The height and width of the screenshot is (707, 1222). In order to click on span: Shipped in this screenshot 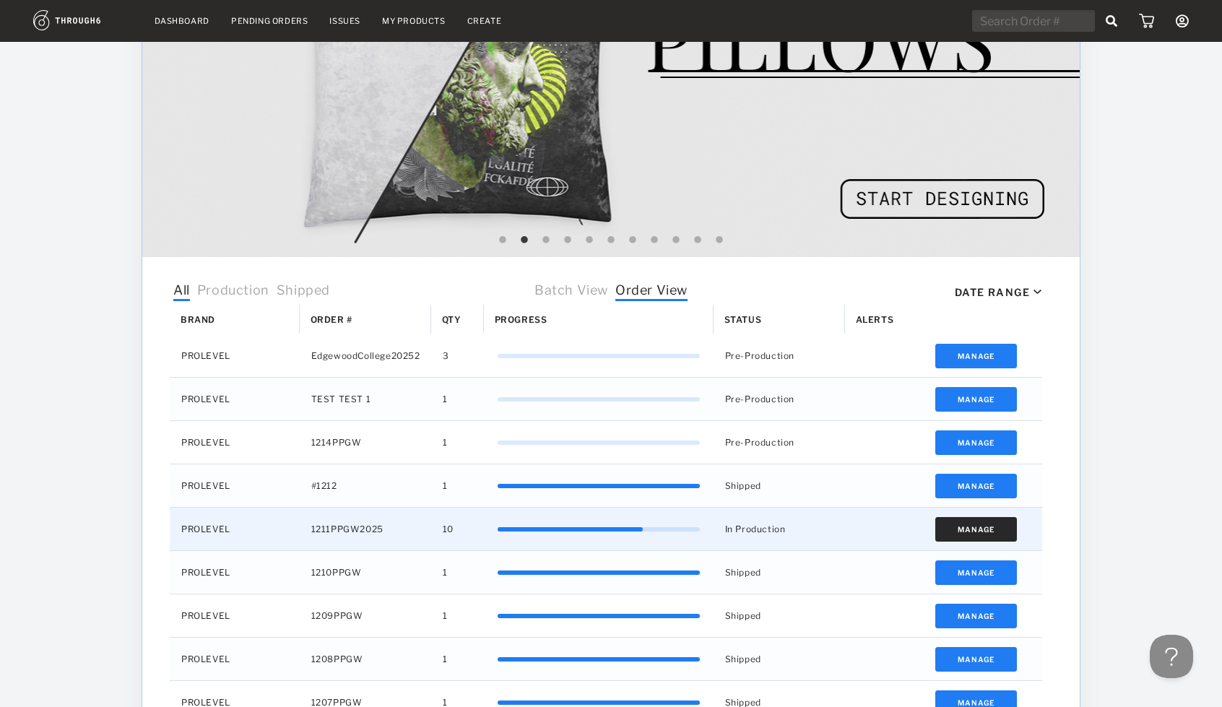, I will do `click(303, 292)`.